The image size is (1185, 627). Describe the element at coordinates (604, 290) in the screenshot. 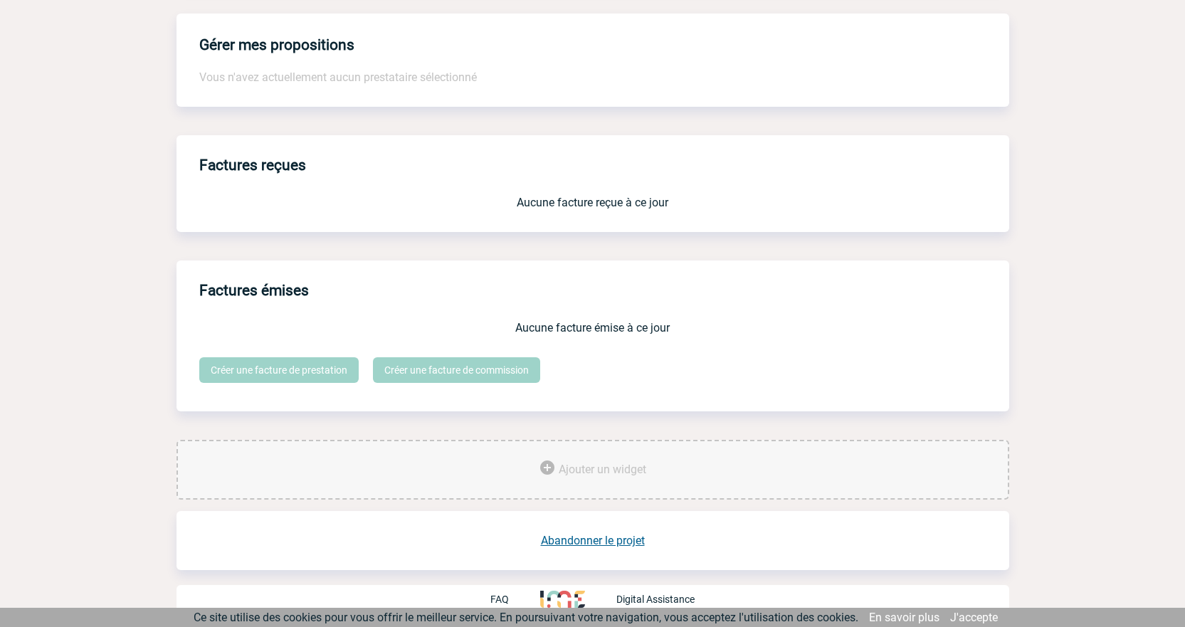

I see `h3: Factures émises` at that location.